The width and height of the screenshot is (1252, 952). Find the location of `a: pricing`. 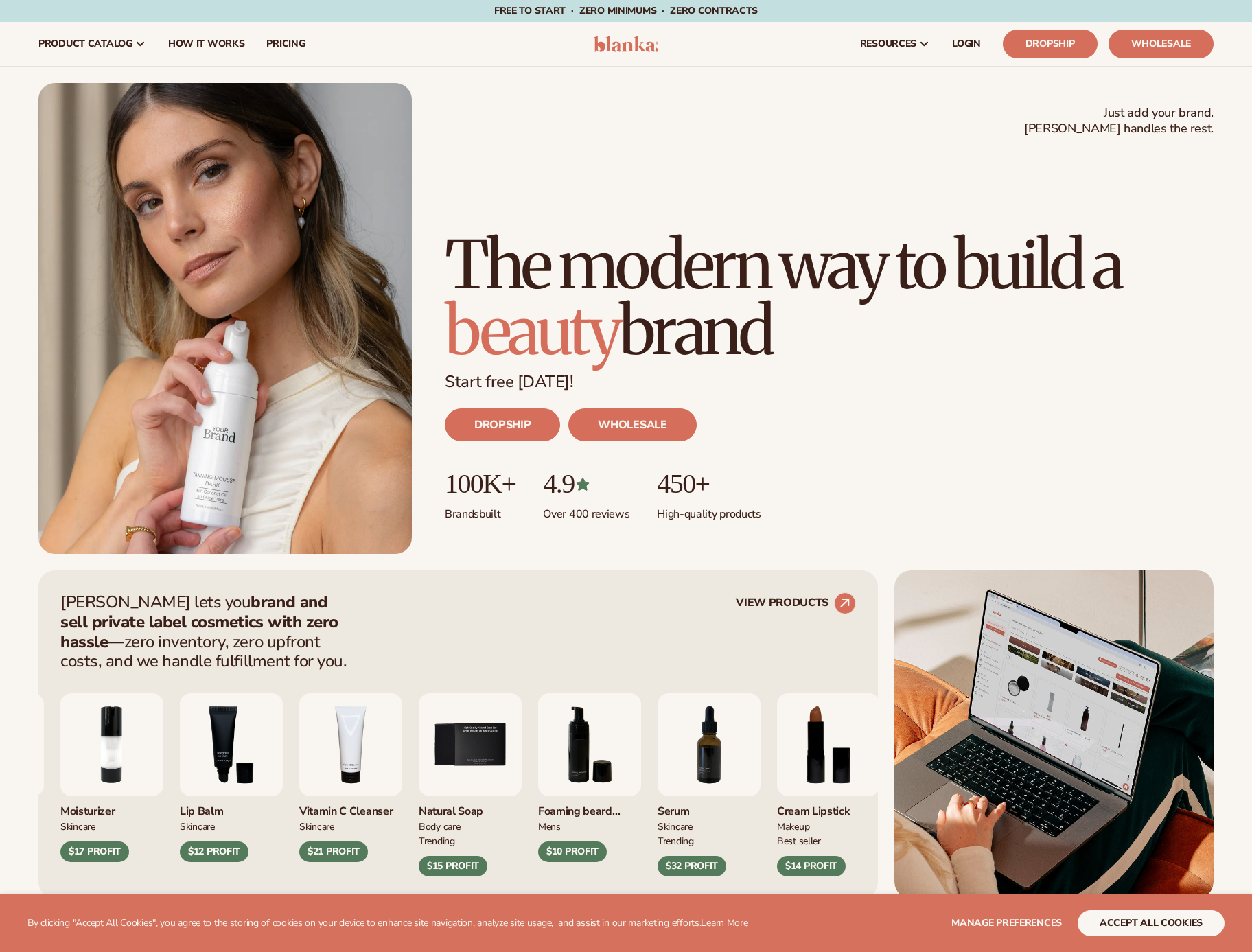

a: pricing is located at coordinates (285, 44).